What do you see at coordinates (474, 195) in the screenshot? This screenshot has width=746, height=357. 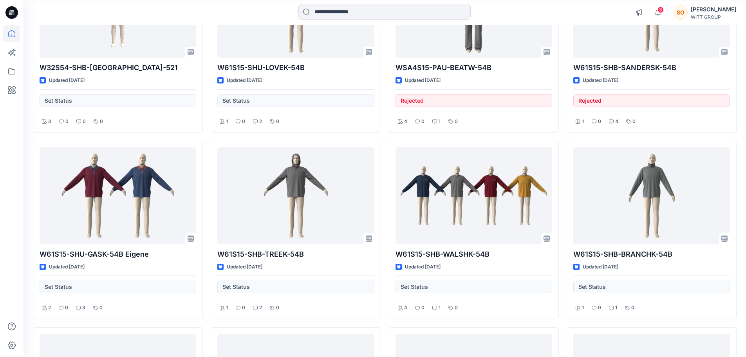 I see `a: W61S15-SHB-WALSHK-54B` at bounding box center [474, 195].